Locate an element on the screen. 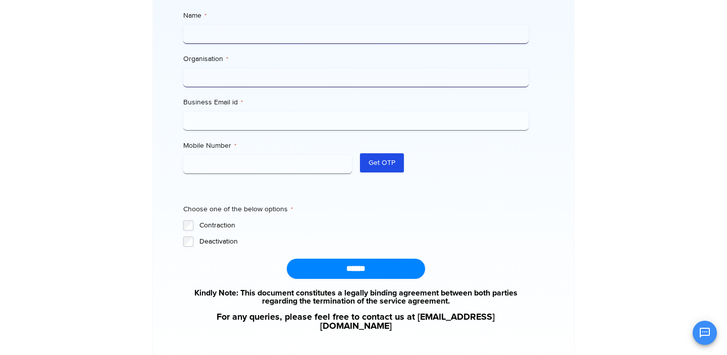  button: Open chat is located at coordinates (705, 333).